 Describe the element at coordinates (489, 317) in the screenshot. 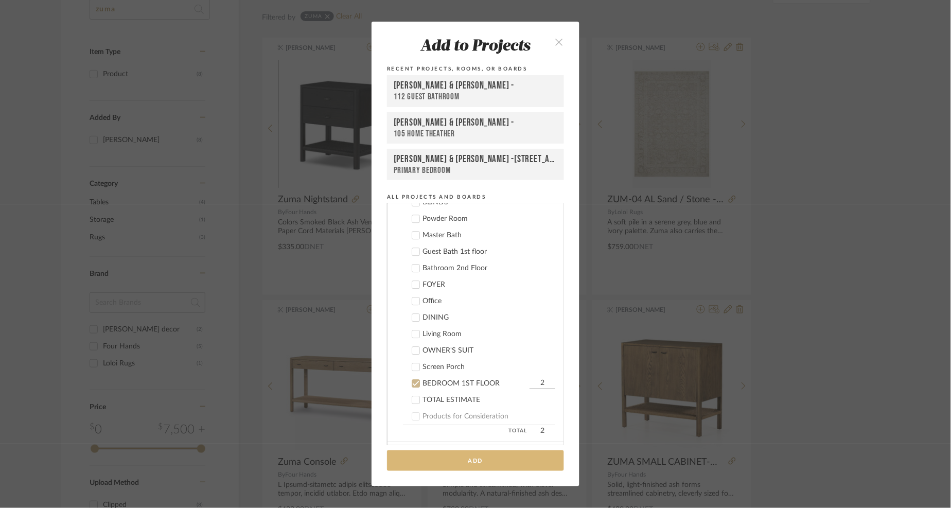

I see `div: DINING` at that location.